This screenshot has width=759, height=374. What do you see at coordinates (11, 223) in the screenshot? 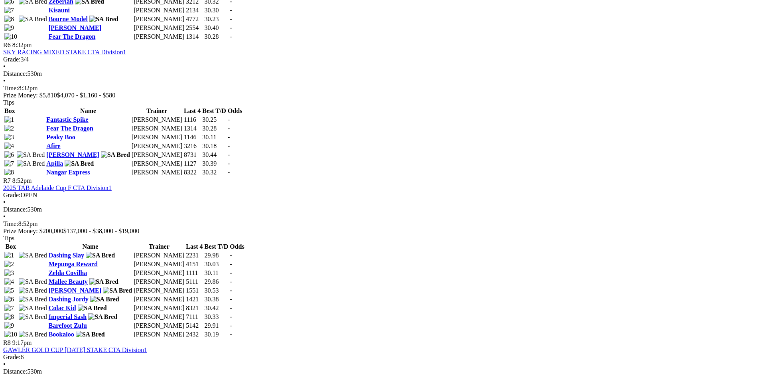
I see `span: Time:` at bounding box center [11, 223].